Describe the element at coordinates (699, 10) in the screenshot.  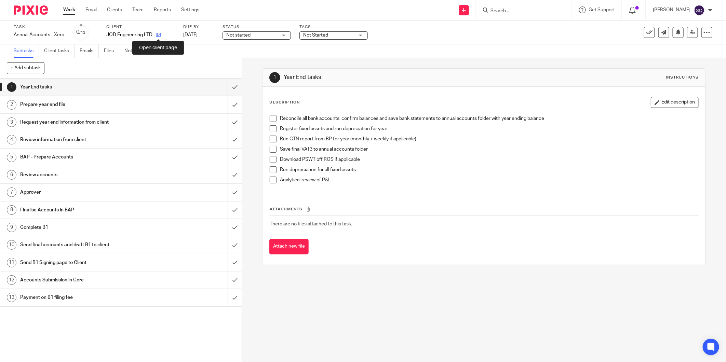
I see `img: svg%3E` at that location.